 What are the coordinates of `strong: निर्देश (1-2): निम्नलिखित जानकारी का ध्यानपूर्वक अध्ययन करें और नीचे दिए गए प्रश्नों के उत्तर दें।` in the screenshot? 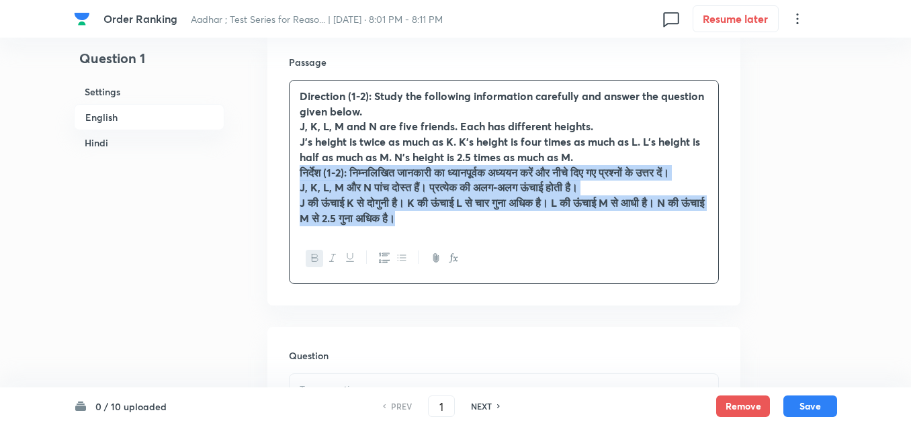 It's located at (484, 172).